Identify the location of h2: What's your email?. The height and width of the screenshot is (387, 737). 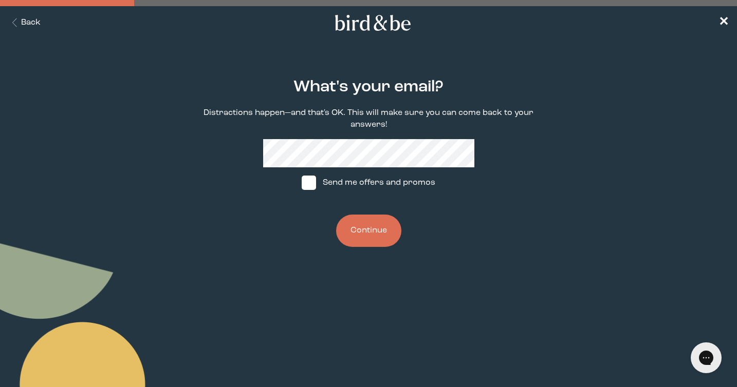
(368, 87).